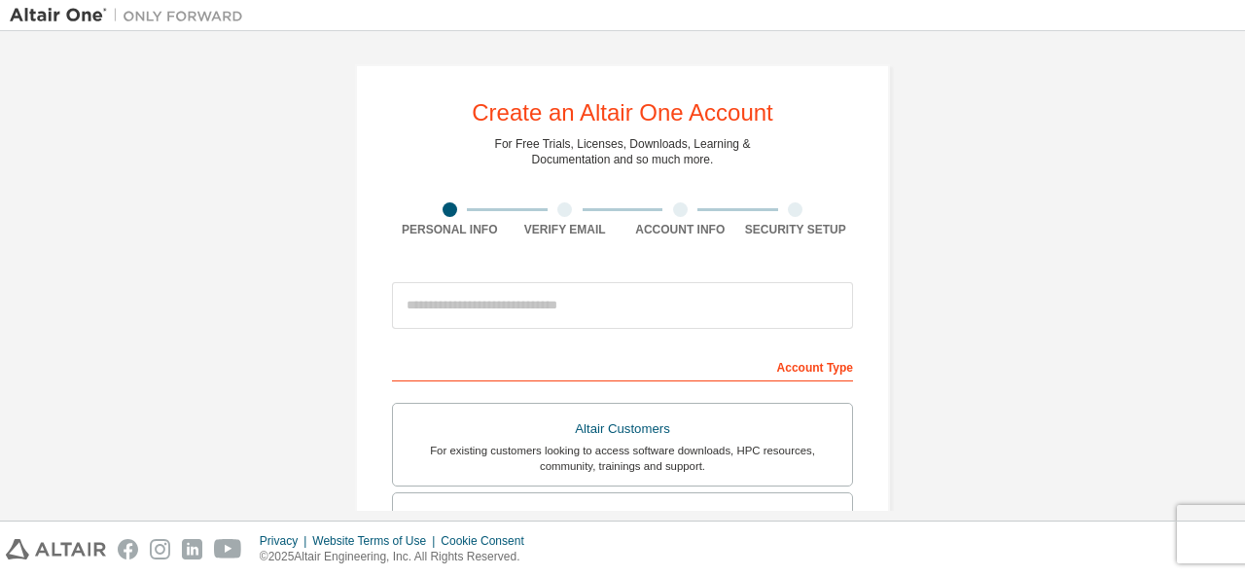  I want to click on img: youtube.svg, so click(228, 549).